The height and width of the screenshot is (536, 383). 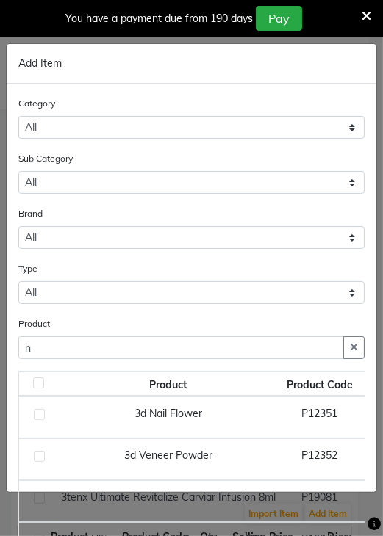 What do you see at coordinates (320, 459) in the screenshot?
I see `td: P12352` at bounding box center [320, 459].